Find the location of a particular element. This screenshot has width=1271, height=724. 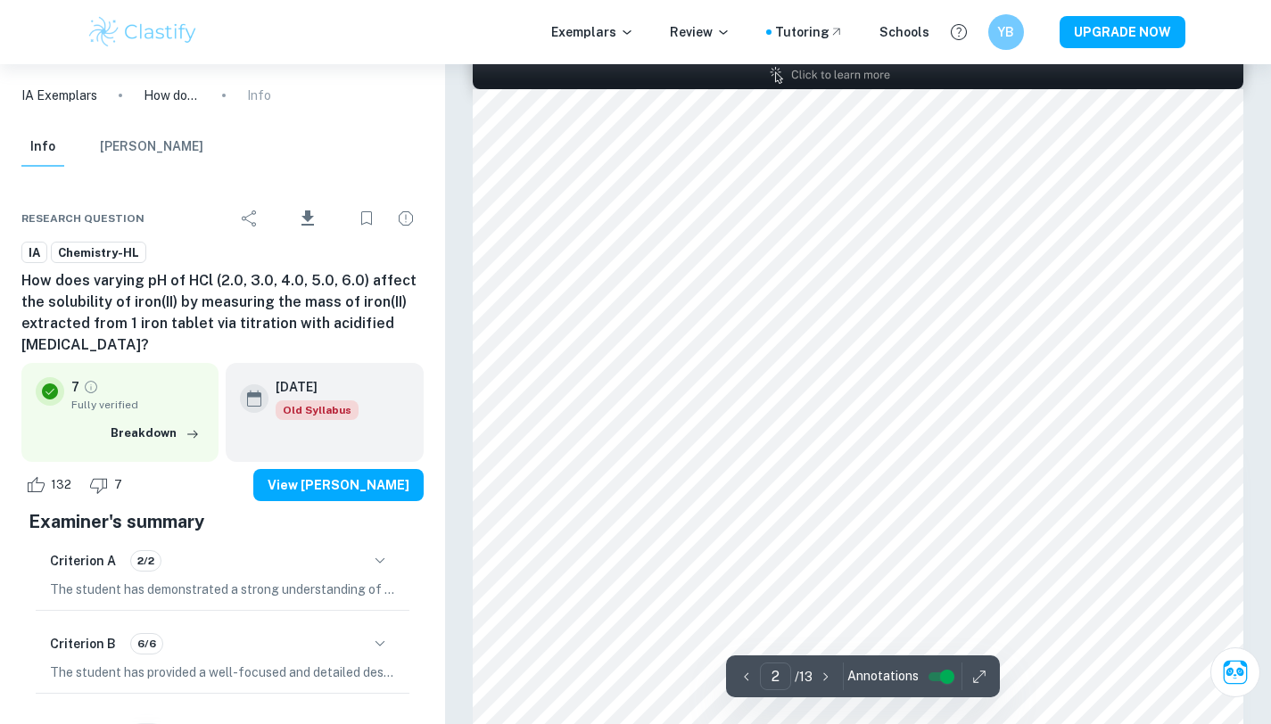

button: UPGRADE NOW is located at coordinates (1122, 32).